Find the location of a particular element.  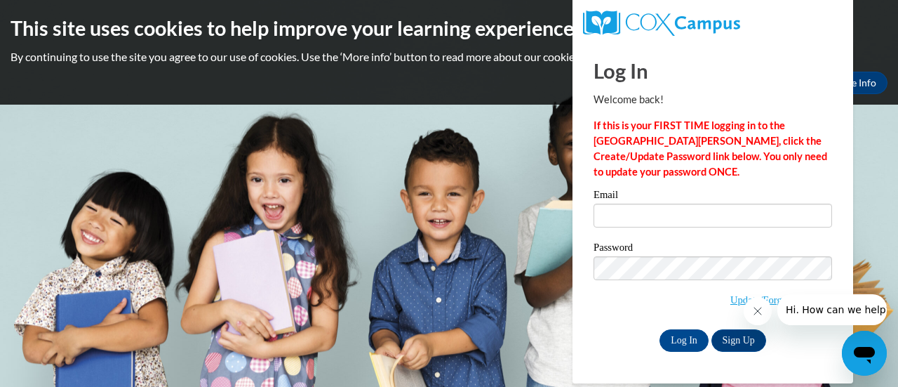

a: Sign Up is located at coordinates (739, 340).